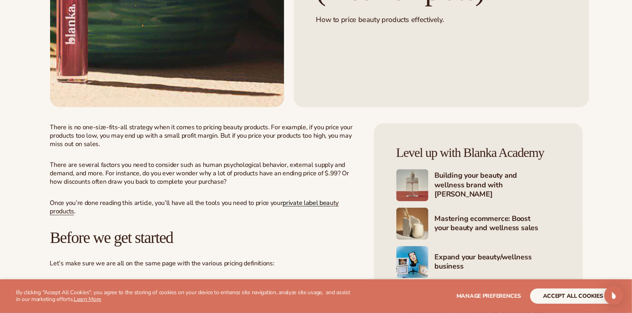  Describe the element at coordinates (194, 208) in the screenshot. I see `a: ty products` at that location.